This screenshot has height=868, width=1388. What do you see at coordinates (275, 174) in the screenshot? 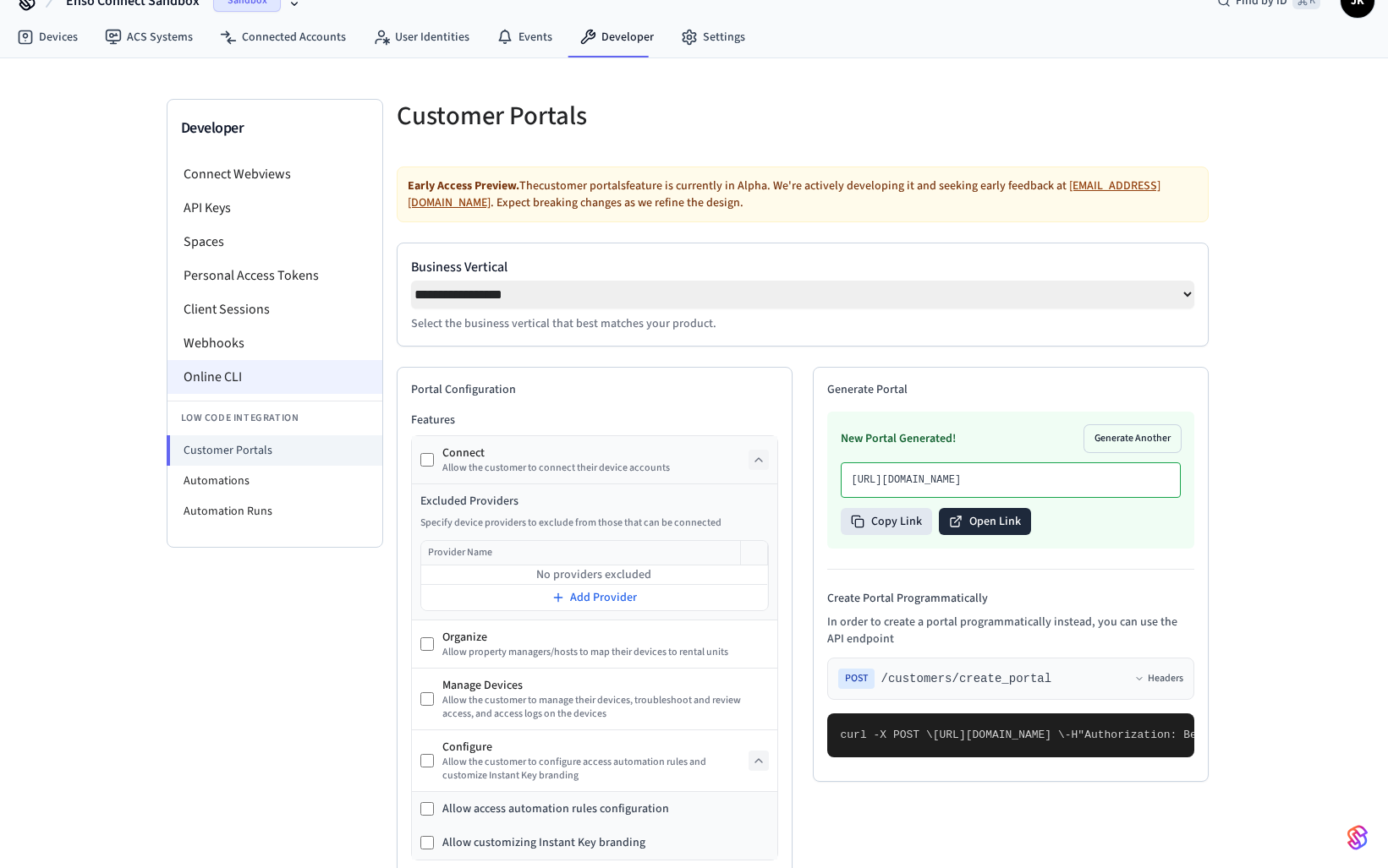
I see `li: Connect Webviews` at bounding box center [275, 174].